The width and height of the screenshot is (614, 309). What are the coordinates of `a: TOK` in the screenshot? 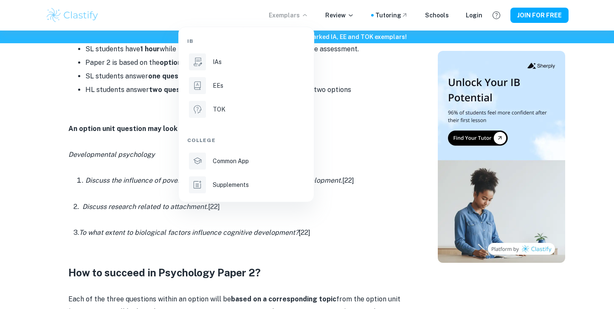 It's located at (246, 109).